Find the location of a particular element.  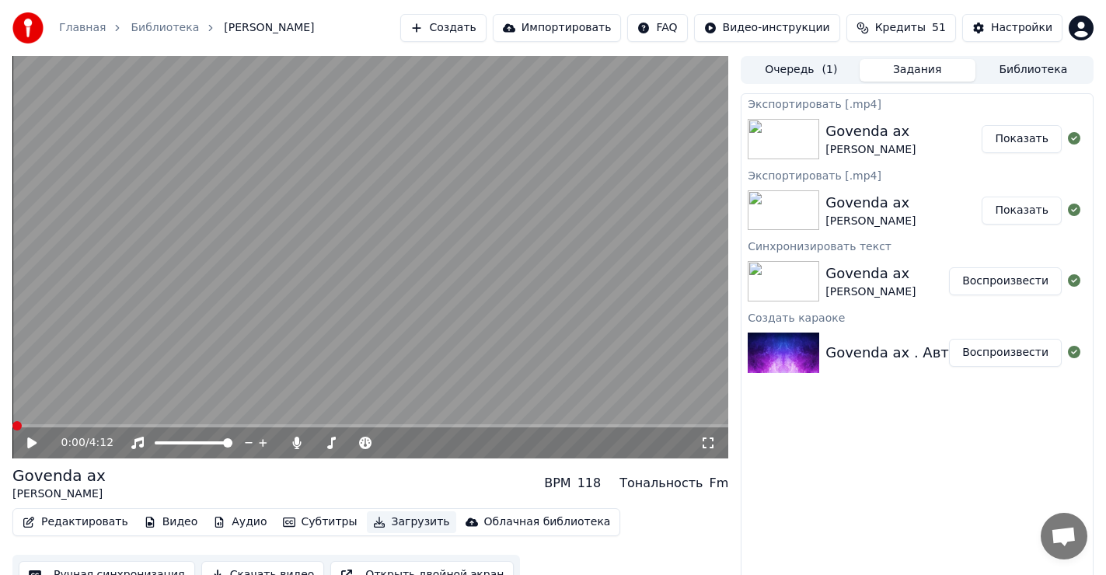

button: Видео is located at coordinates (171, 522).